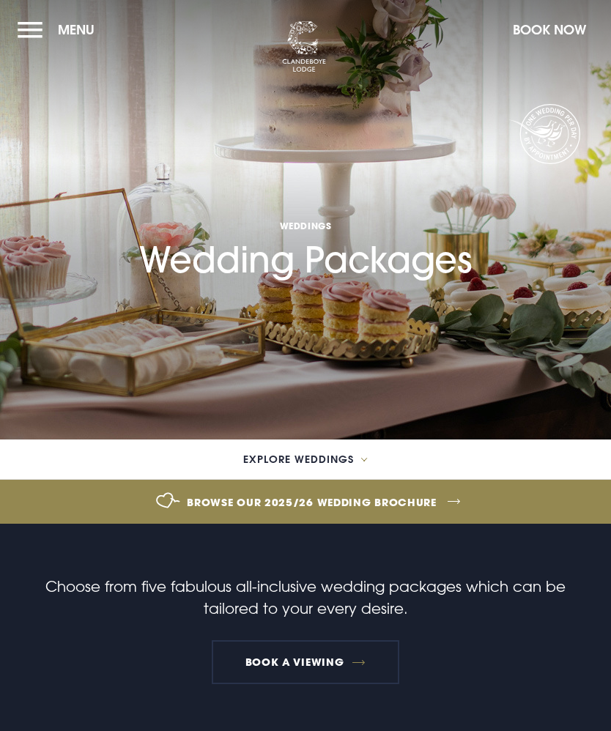 This screenshot has height=731, width=611. Describe the element at coordinates (550, 29) in the screenshot. I see `button: Book Now` at that location.